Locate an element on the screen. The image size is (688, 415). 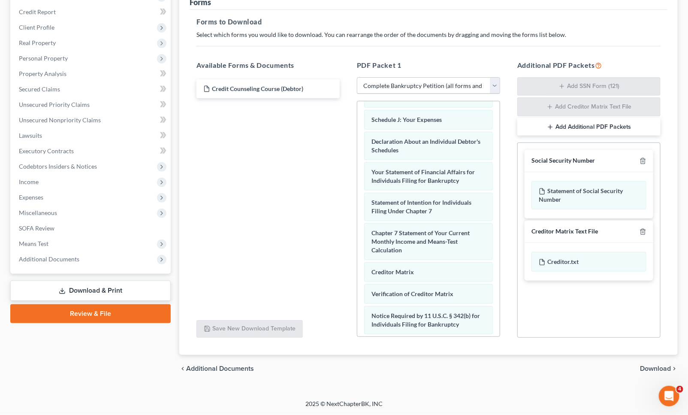
a: Review & File is located at coordinates (91, 314).